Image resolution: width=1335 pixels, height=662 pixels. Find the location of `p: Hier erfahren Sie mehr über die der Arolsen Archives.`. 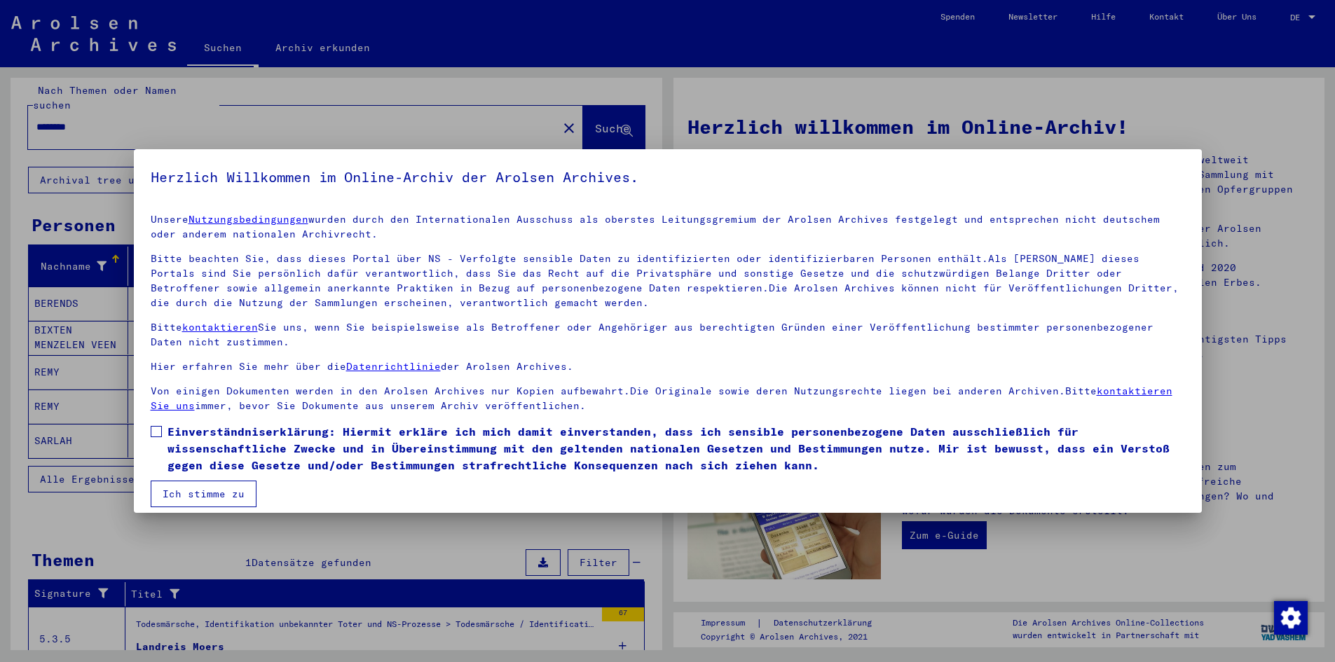

p: Hier erfahren Sie mehr über die der Arolsen Archives. is located at coordinates (668, 367).